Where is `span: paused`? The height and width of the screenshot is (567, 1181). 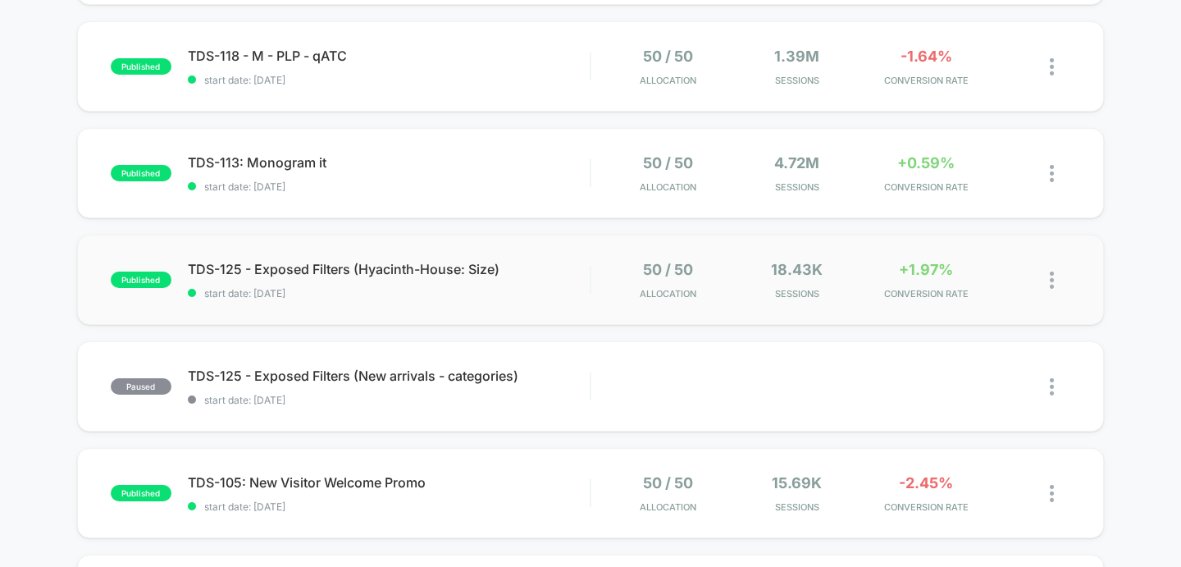
span: paused is located at coordinates (141, 386).